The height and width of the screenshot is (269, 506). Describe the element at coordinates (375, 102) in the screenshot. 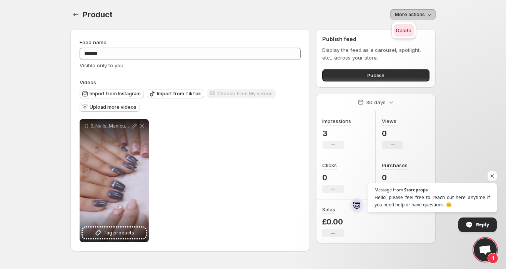

I see `p: 30 days` at that location.